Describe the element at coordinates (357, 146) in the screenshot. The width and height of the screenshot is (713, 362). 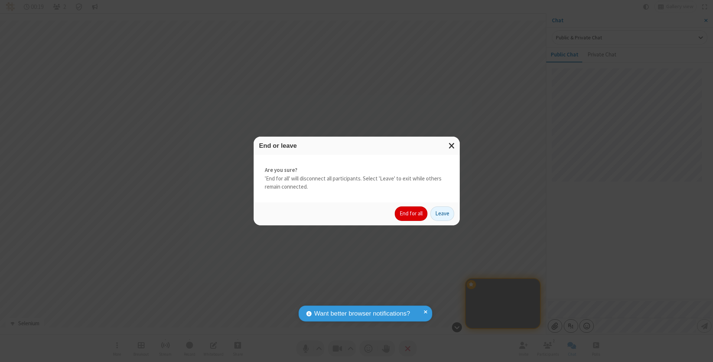
I see `h3: End or leave` at that location.